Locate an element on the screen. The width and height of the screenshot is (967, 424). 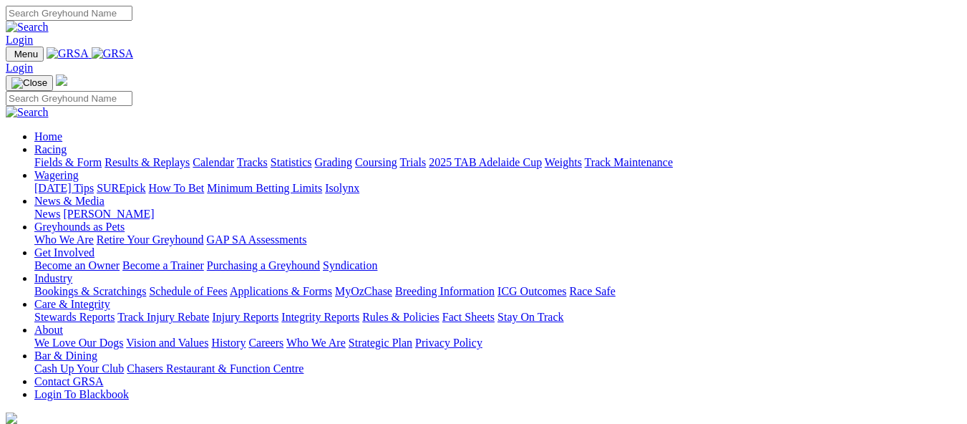
a: Applications & Forms is located at coordinates (281, 291).